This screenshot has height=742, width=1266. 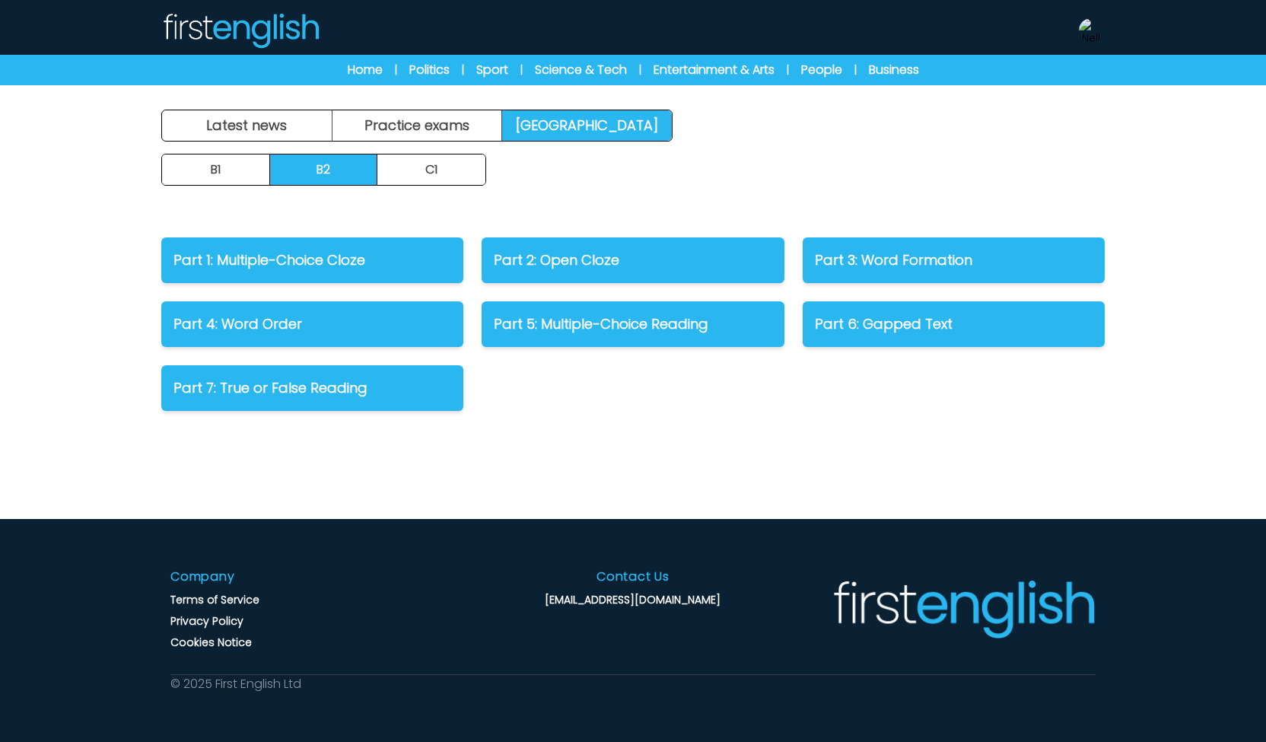 What do you see at coordinates (418, 126) in the screenshot?
I see `a: Practice exams` at bounding box center [418, 126].